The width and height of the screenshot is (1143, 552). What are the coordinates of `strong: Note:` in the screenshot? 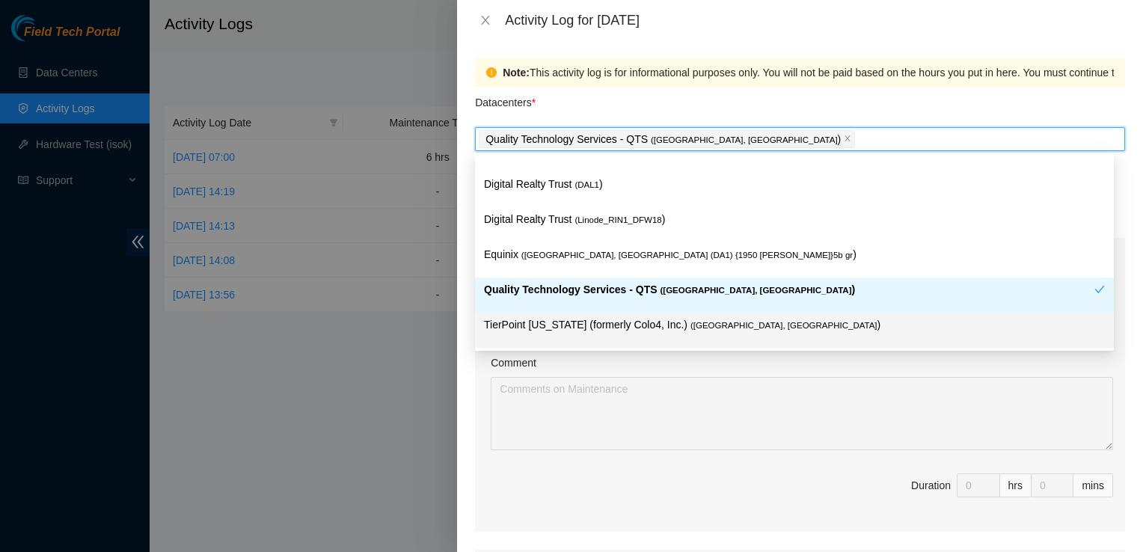 It's located at (516, 73).